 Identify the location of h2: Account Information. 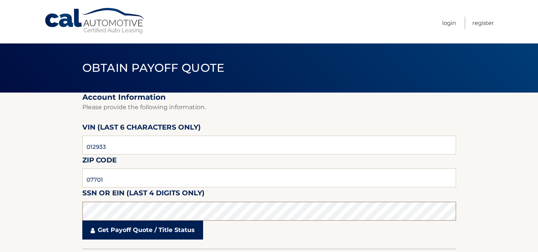
(269, 97).